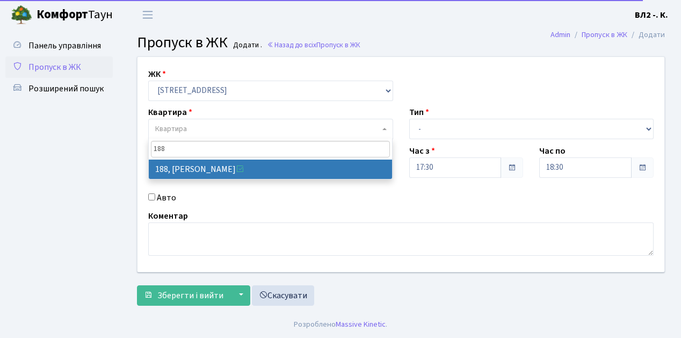  Describe the element at coordinates (341, 324) in the screenshot. I see `div: Розроблено .` at that location.